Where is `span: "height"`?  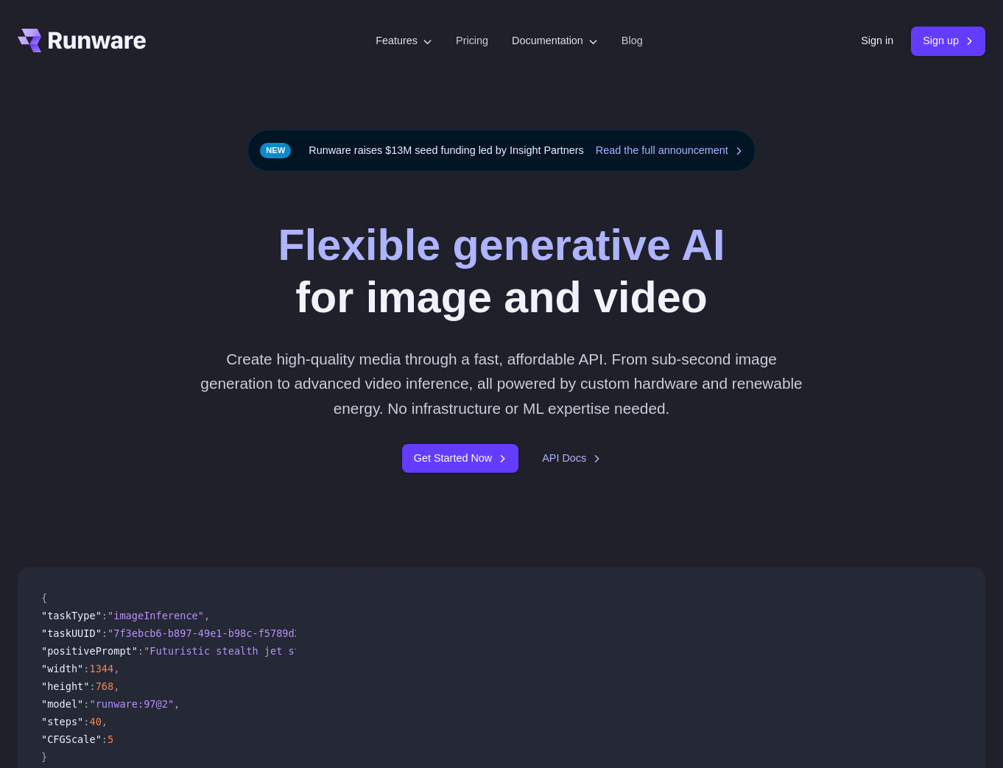
span: "height" is located at coordinates (65, 686).